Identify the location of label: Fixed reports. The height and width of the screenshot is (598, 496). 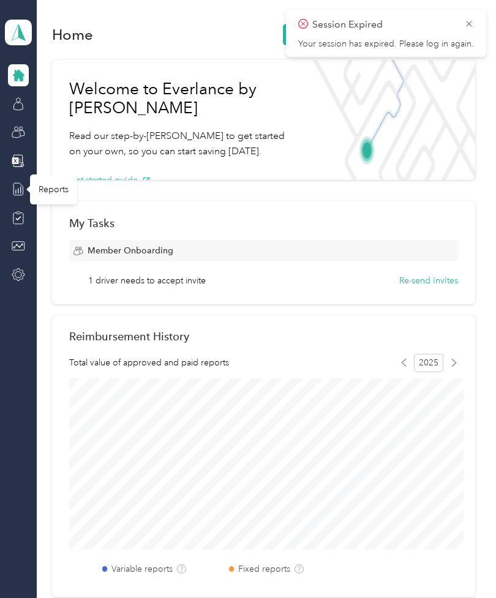
(264, 568).